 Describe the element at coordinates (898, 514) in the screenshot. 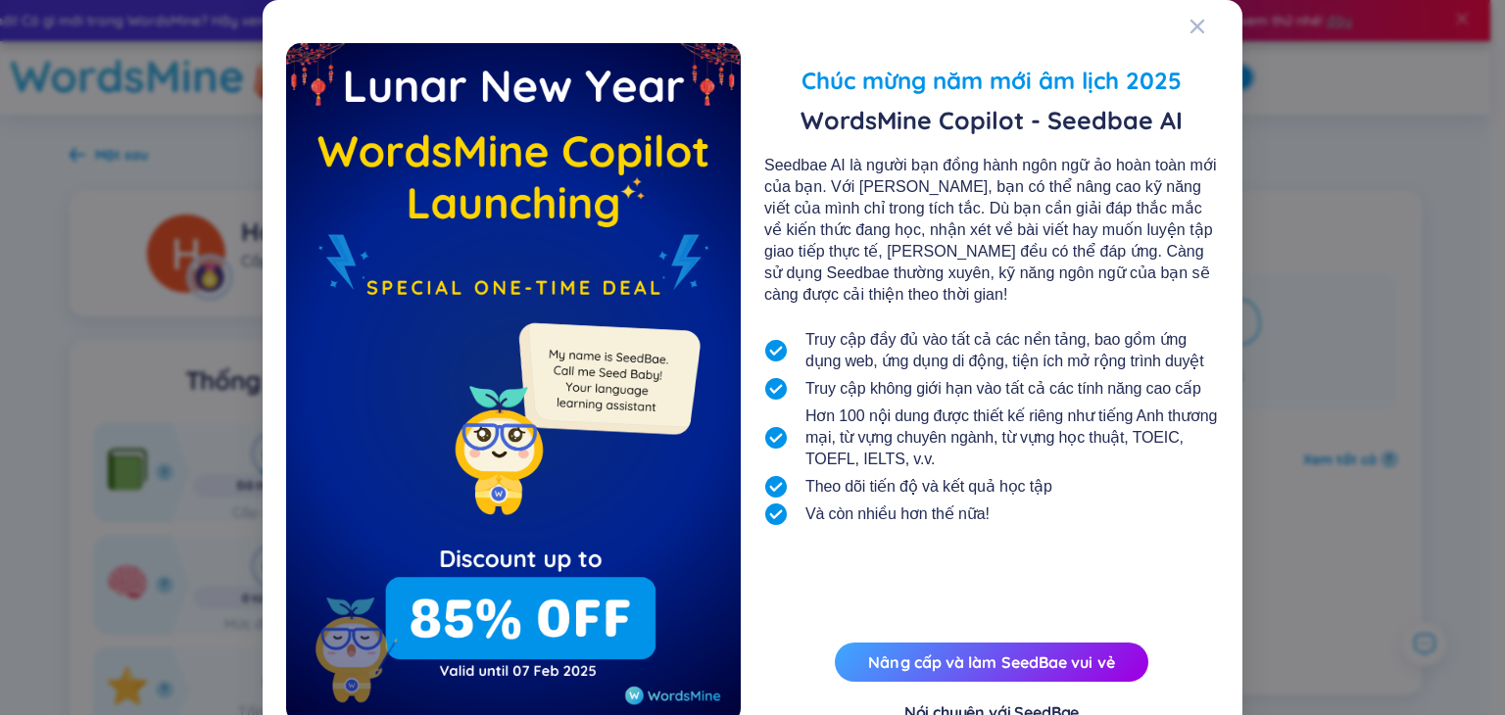

I see `font: Và còn nhiều hơn thế nữa!` at that location.